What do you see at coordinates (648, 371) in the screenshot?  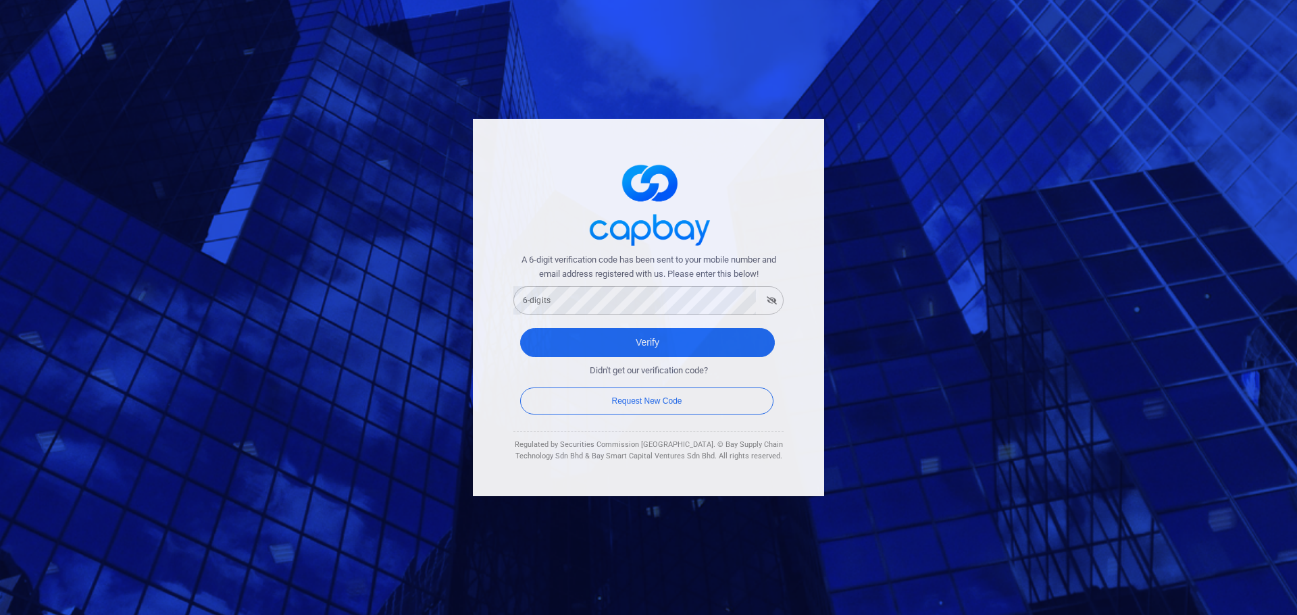 I see `span: Didn't get our verification code?` at bounding box center [648, 371].